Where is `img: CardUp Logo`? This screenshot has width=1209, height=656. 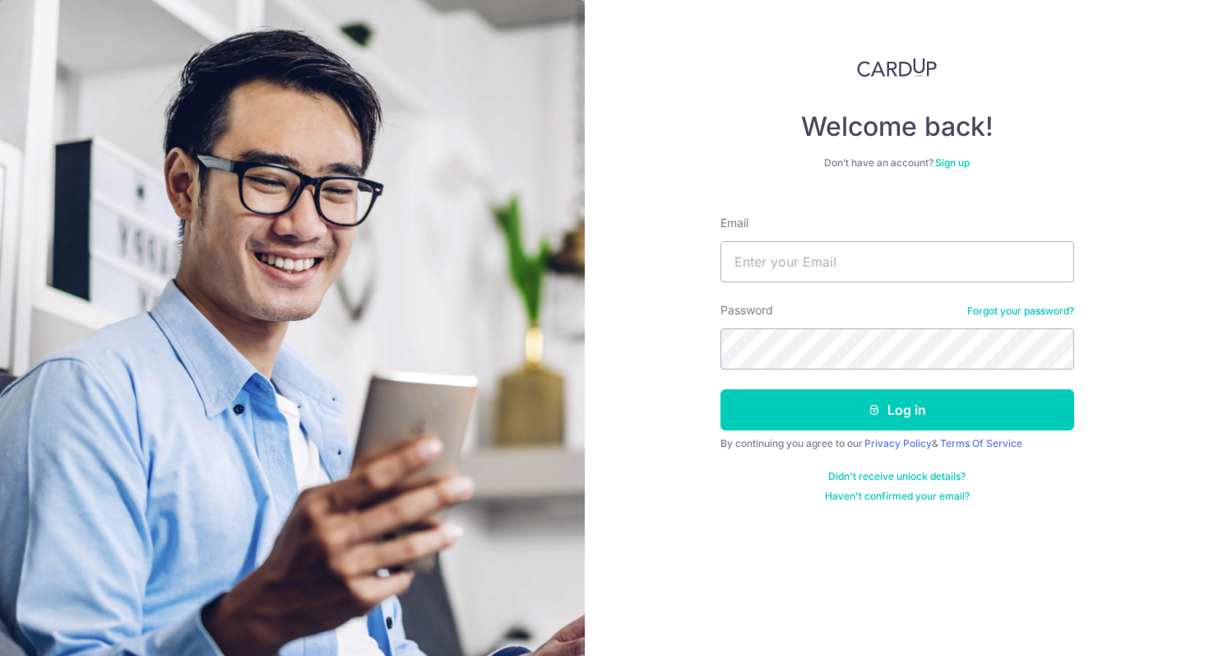
img: CardUp Logo is located at coordinates (898, 67).